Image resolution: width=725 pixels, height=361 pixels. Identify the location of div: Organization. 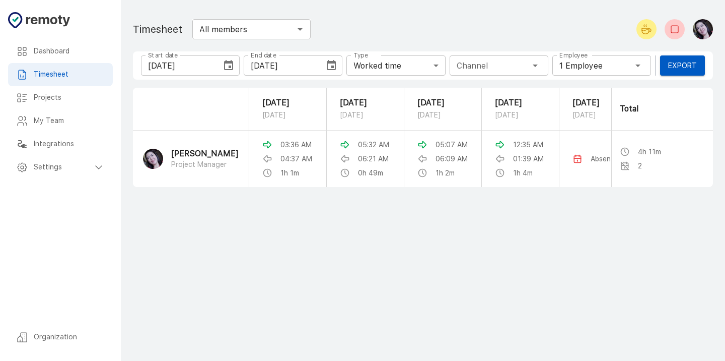
(60, 337).